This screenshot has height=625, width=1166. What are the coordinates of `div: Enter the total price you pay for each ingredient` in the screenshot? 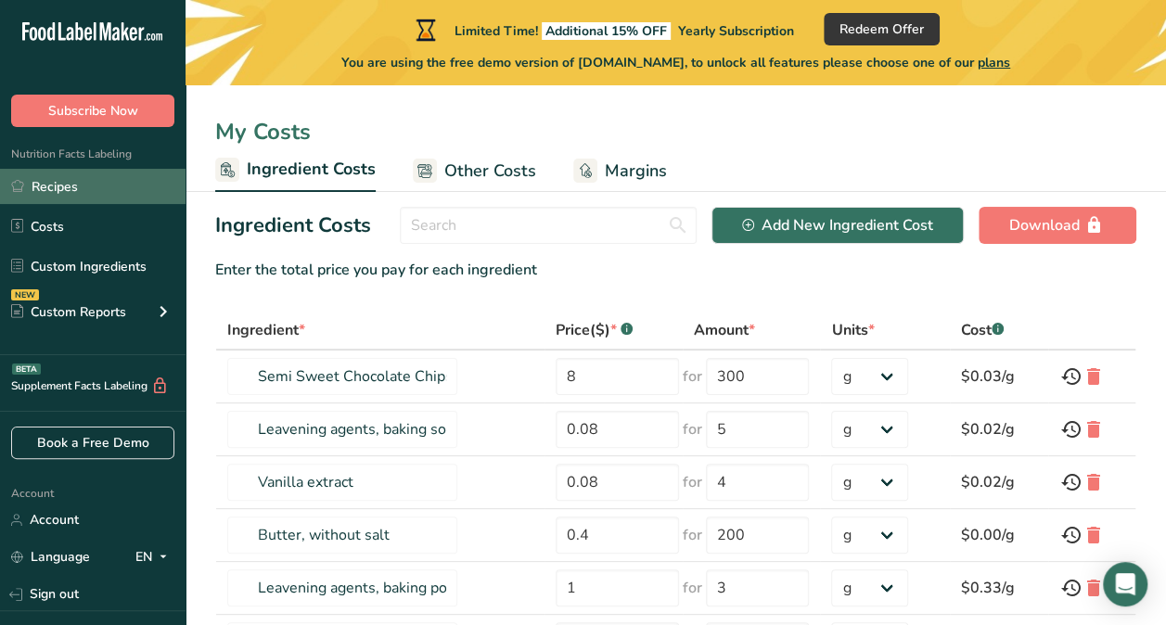 It's located at (675, 270).